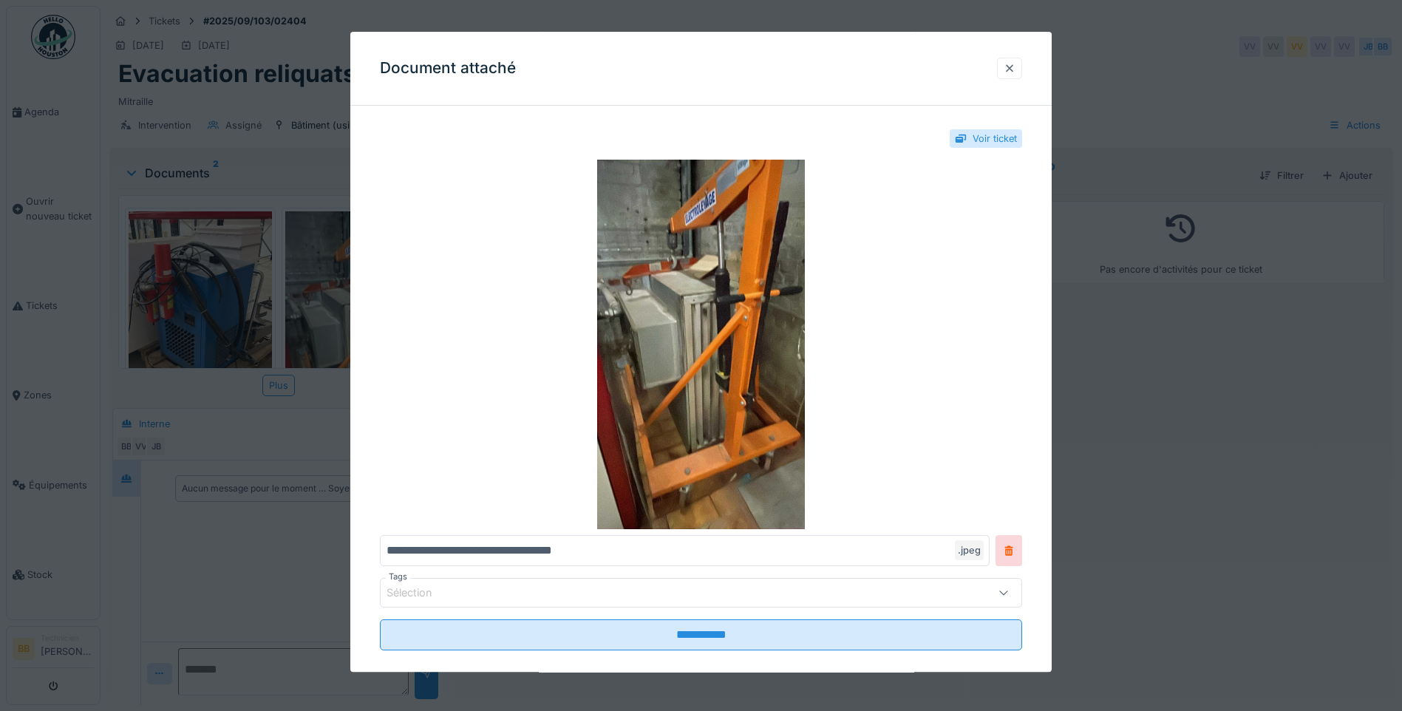  Describe the element at coordinates (420, 593) in the screenshot. I see `div: Sélection` at that location.